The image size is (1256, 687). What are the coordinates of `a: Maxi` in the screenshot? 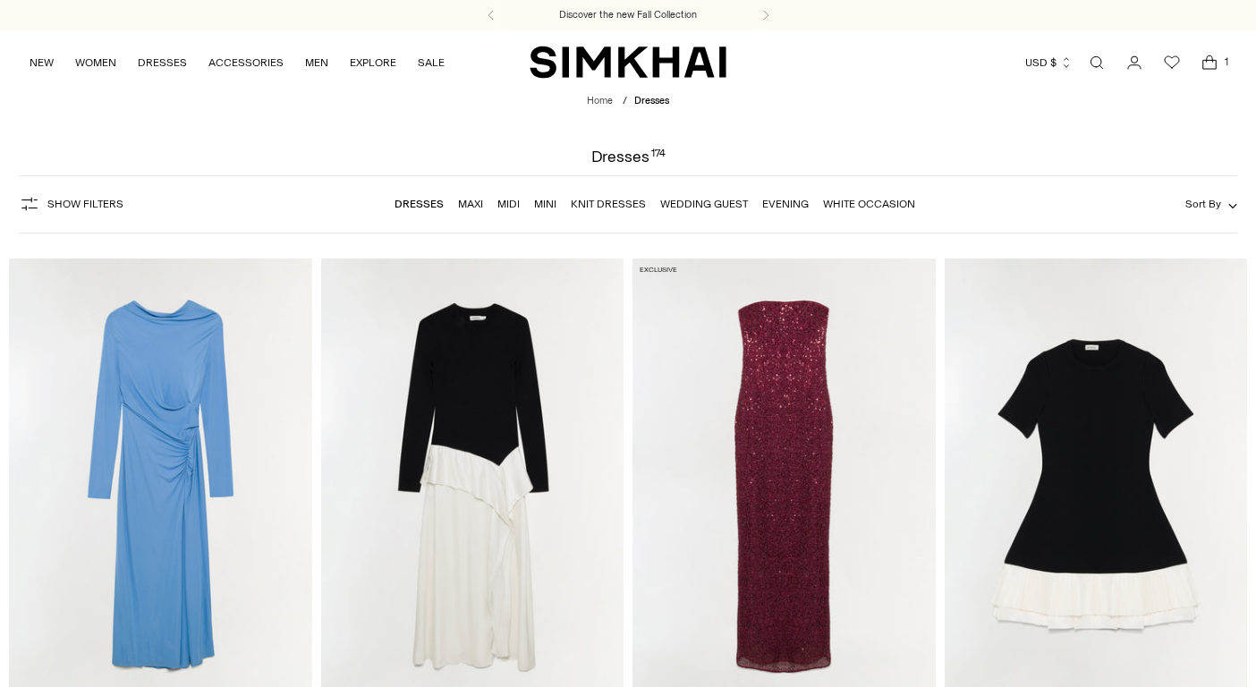 It's located at (471, 204).